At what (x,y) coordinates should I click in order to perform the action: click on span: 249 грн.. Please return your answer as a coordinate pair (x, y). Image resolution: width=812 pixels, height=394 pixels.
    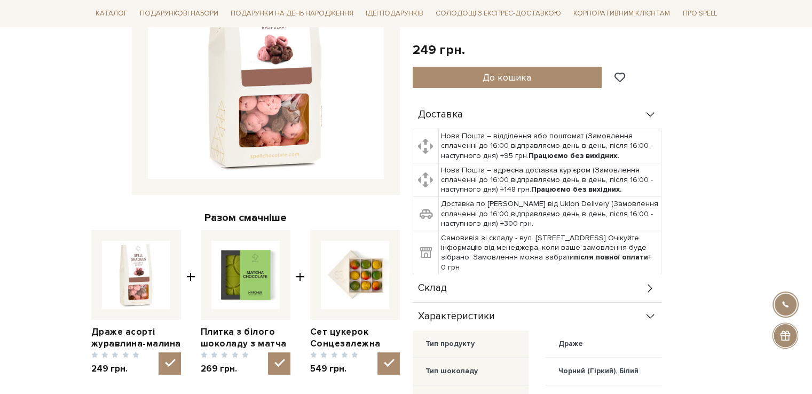
    Looking at the image, I should click on (115, 369).